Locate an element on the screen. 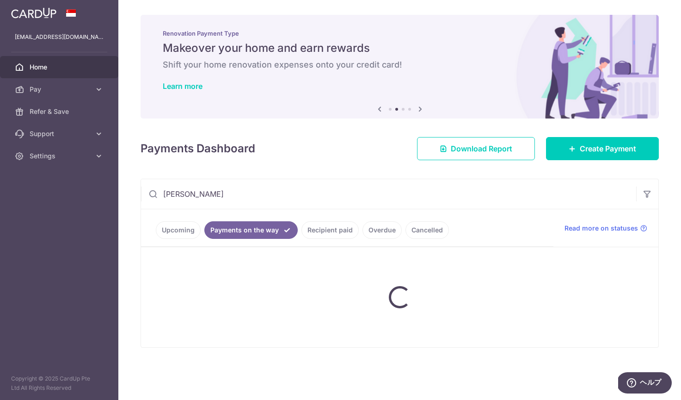  a: Overdue is located at coordinates (382, 230).